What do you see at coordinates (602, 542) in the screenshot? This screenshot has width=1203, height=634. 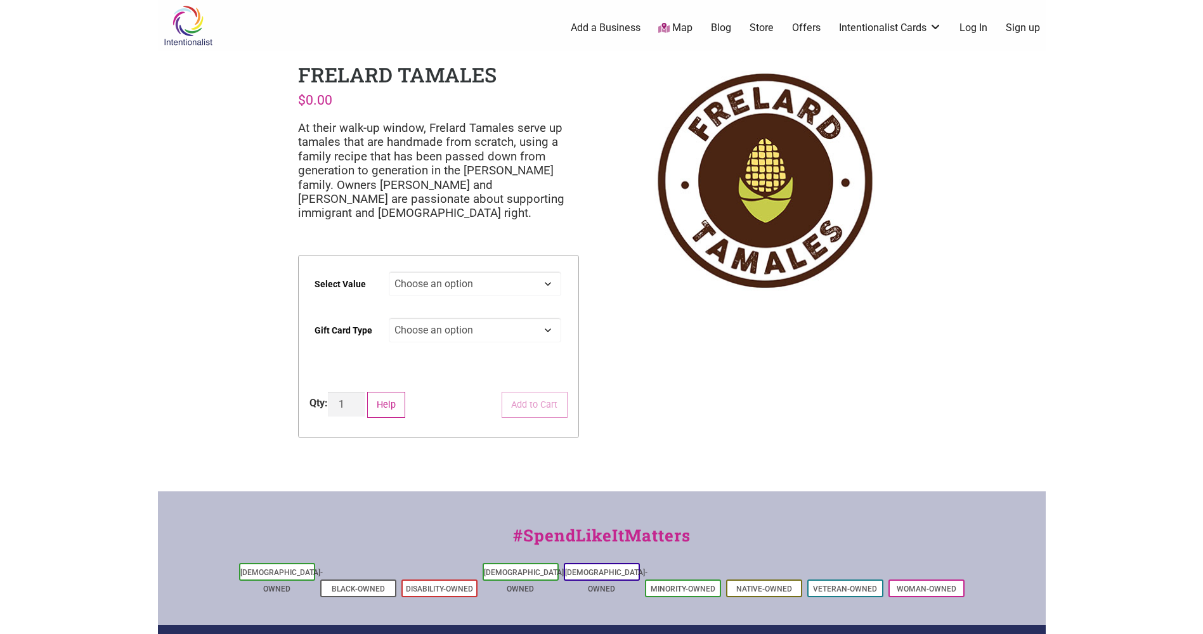 I see `div: #SpendLikeItMatters` at bounding box center [602, 542].